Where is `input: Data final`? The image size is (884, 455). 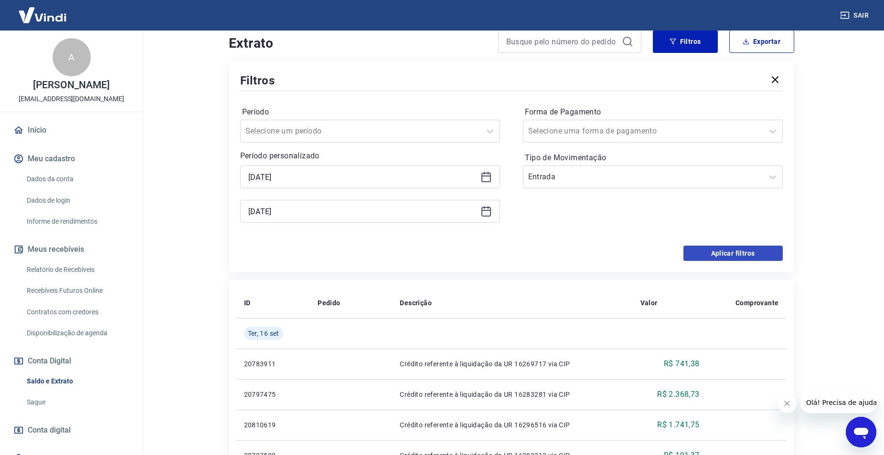 input: Data final is located at coordinates (362, 211).